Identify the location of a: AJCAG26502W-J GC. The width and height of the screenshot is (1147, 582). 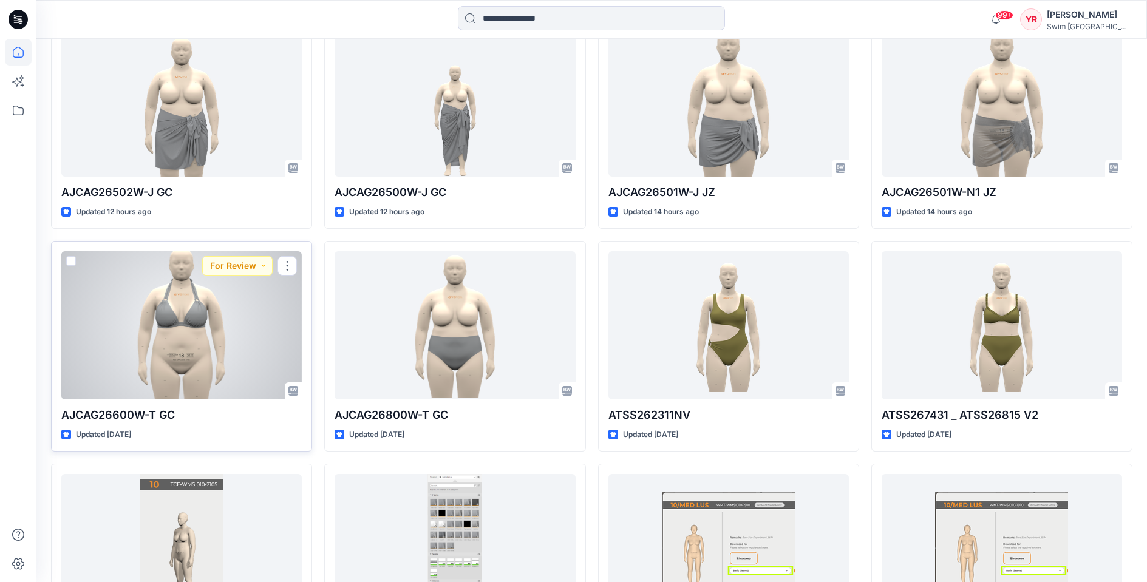
(182, 103).